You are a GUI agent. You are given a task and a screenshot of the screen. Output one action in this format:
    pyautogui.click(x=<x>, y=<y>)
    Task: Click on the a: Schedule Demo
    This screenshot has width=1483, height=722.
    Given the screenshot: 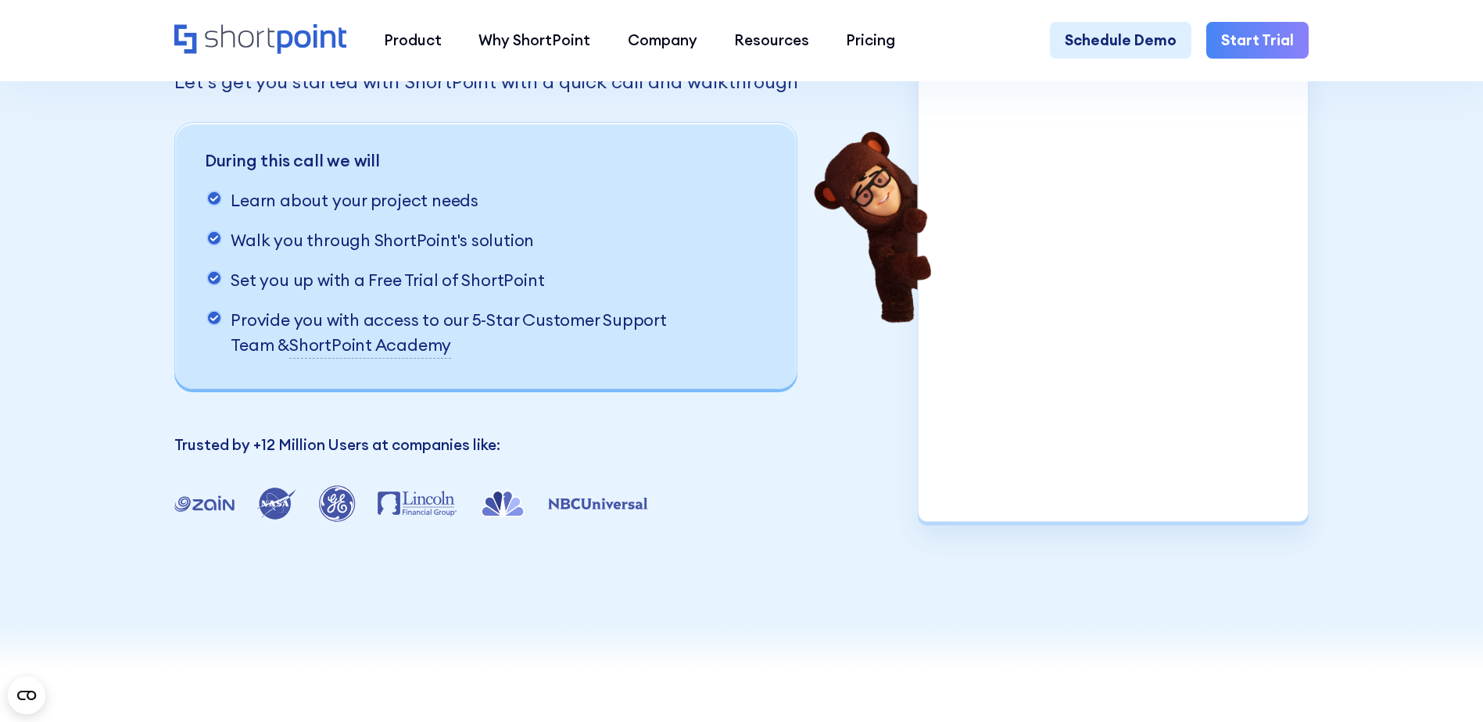 What is the action you would take?
    pyautogui.click(x=1120, y=40)
    